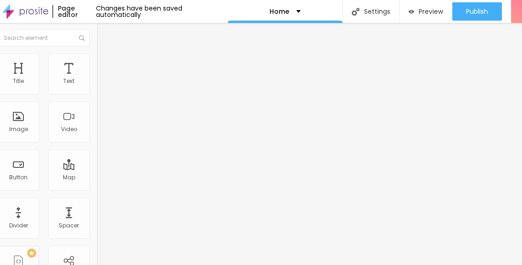 The width and height of the screenshot is (522, 265). Describe the element at coordinates (18, 178) in the screenshot. I see `div: Button` at that location.